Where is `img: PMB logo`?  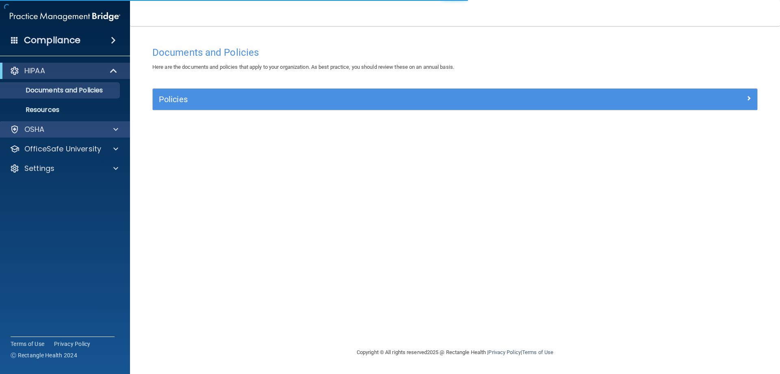
img: PMB logo is located at coordinates (65, 17).